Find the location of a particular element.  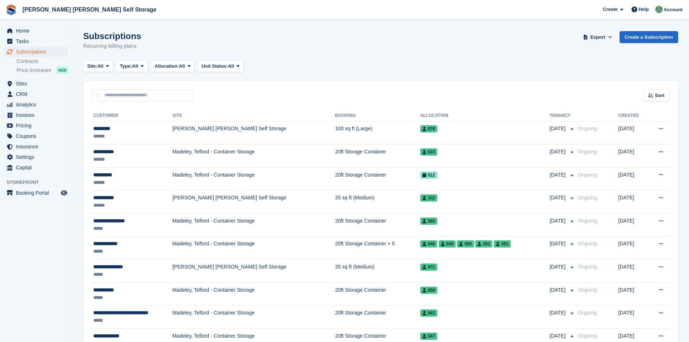

th: Allocation is located at coordinates (485, 116).